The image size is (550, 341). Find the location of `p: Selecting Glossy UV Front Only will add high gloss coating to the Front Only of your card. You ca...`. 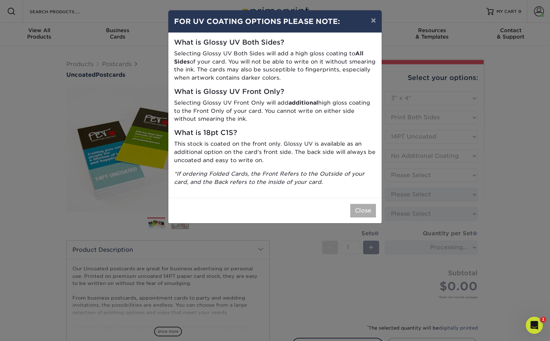

p: Selecting Glossy UV Front Only will add high gloss coating to the Front Only of your card. You ca... is located at coordinates (275, 111).